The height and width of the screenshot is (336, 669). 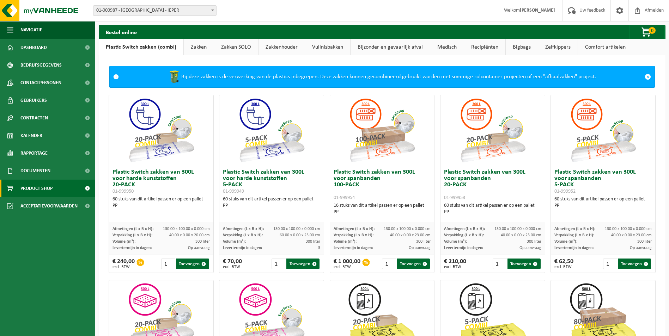 What do you see at coordinates (327, 47) in the screenshot?
I see `a: Vuilnisbakken` at bounding box center [327, 47].